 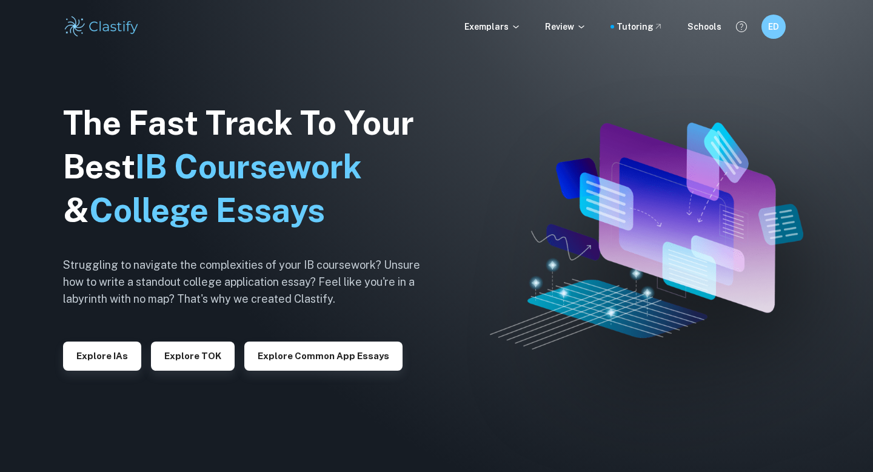 What do you see at coordinates (774, 27) in the screenshot?
I see `button: ED` at bounding box center [774, 27].